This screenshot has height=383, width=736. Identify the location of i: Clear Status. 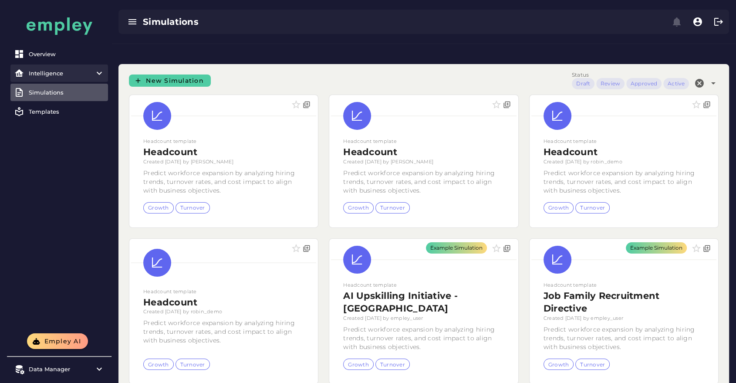
(699, 83).